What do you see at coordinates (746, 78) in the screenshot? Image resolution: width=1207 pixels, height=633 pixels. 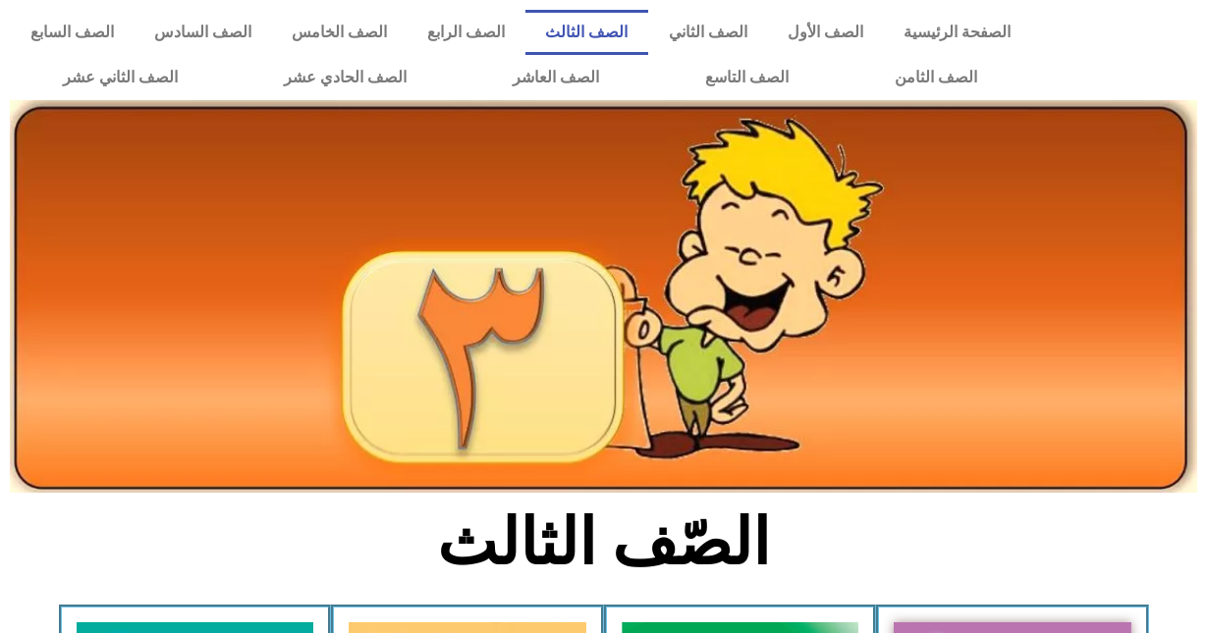 I see `a: الصف التاسع` at bounding box center [746, 78].